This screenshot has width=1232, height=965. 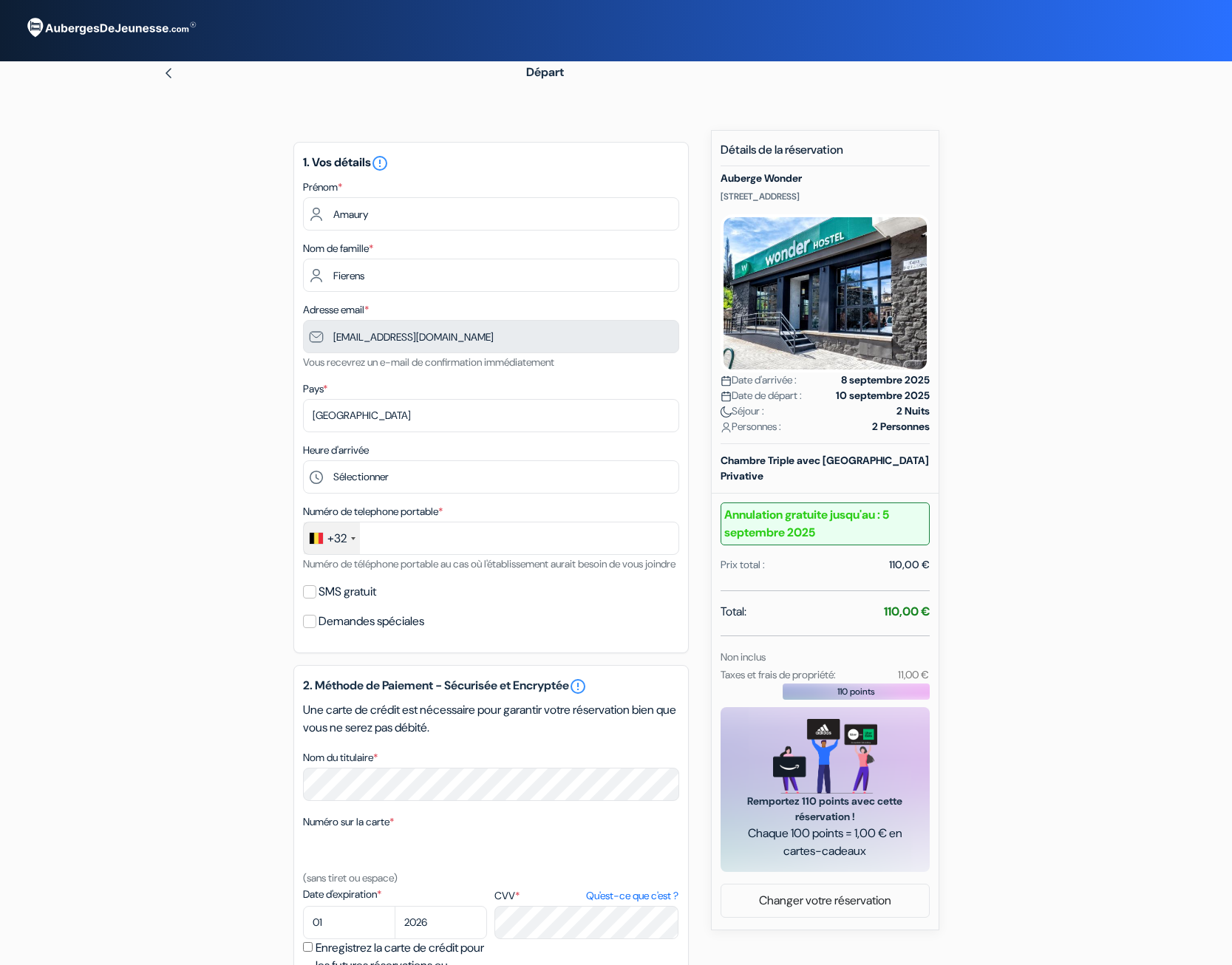 What do you see at coordinates (825, 756) in the screenshot?
I see `img: gift_card_hero_new.png` at bounding box center [825, 756].